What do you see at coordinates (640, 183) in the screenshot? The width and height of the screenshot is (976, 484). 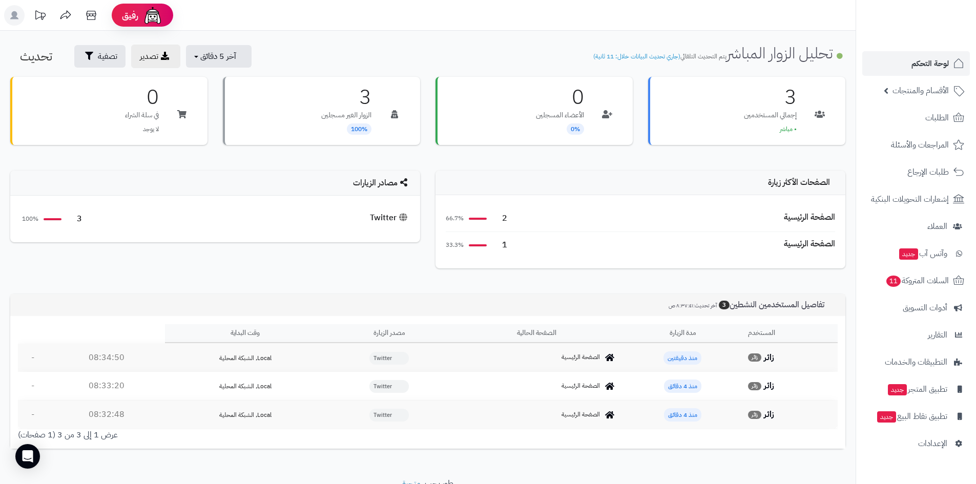 I see `h4: الصفحات الأكثر زيارة` at bounding box center [640, 183].